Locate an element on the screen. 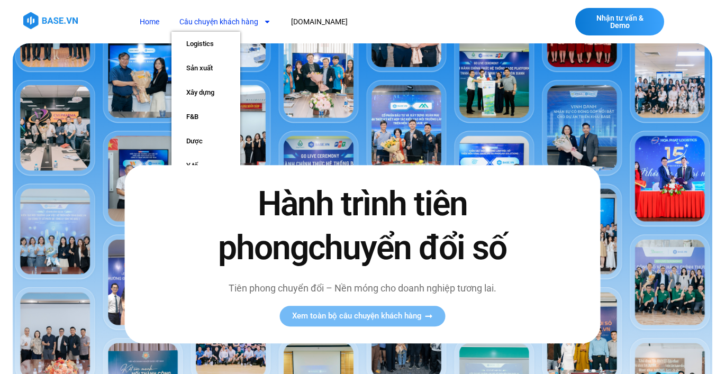 The width and height of the screenshot is (725, 374). a: Sản xuất is located at coordinates (206, 68).